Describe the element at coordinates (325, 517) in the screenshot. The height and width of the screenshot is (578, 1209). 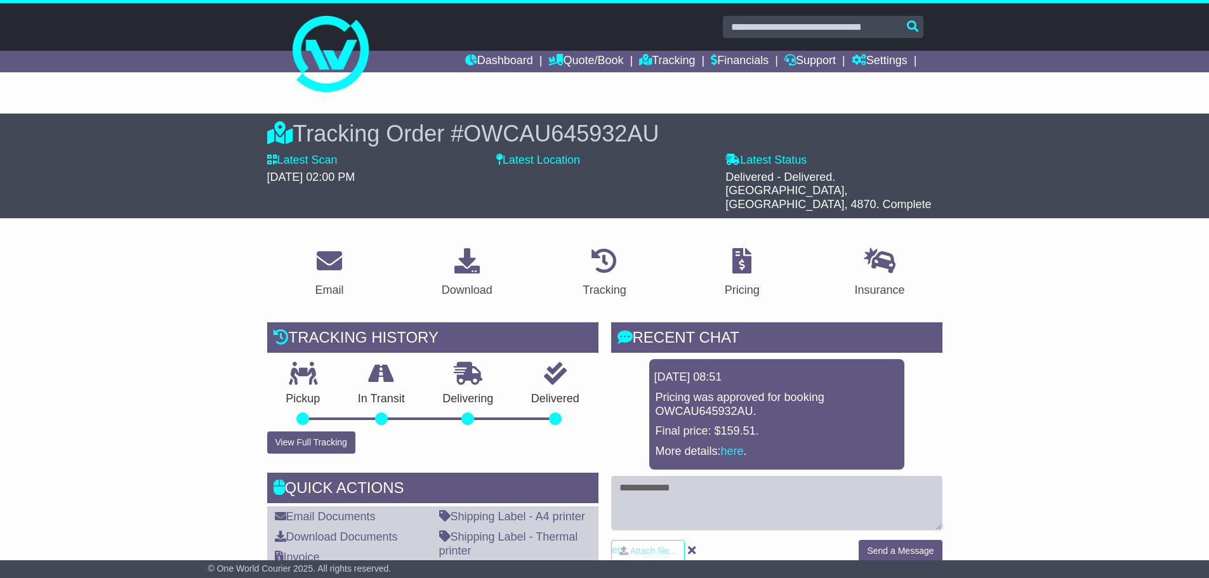
I see `a: Email Documents` at that location.